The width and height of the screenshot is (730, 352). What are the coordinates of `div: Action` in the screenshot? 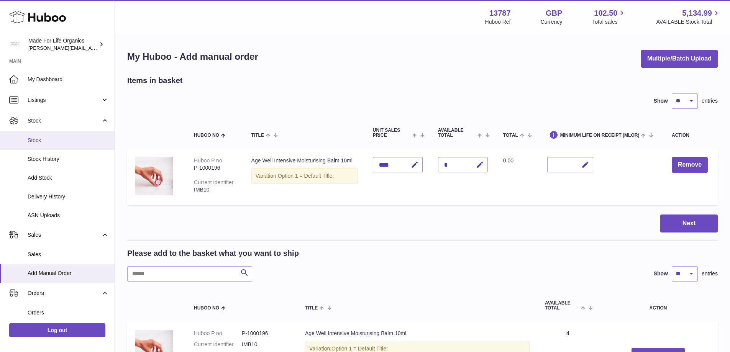 It's located at (691, 135).